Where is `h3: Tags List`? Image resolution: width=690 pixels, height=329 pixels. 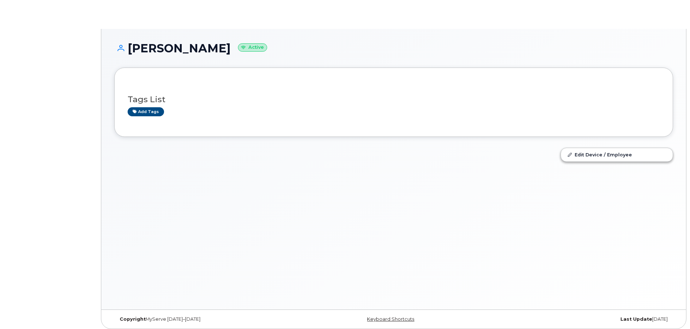 h3: Tags List is located at coordinates (394, 99).